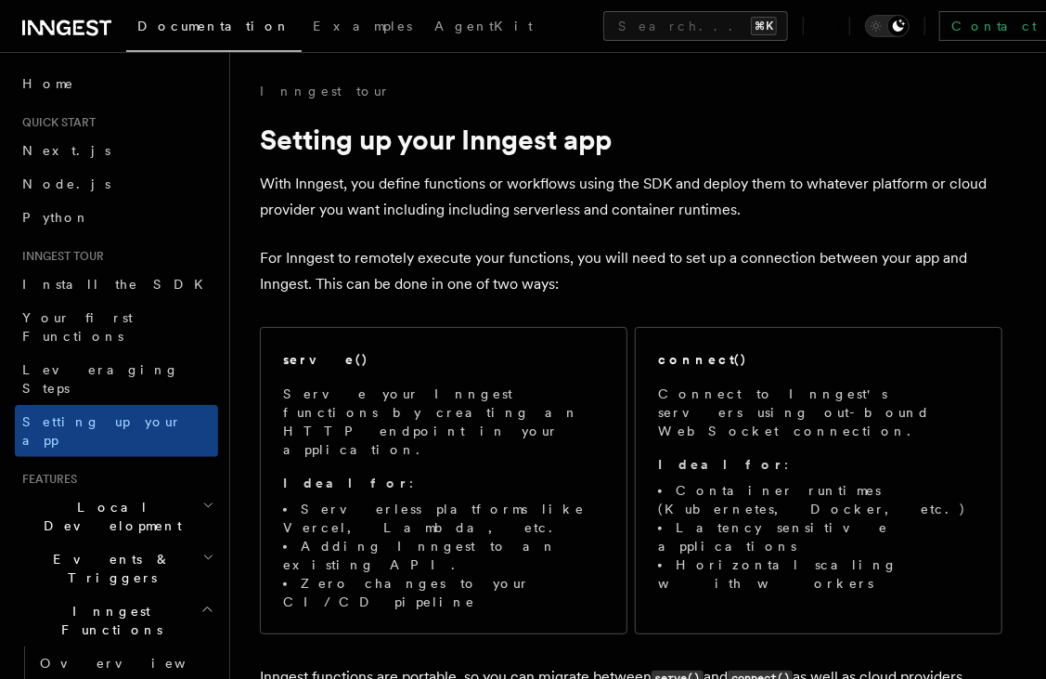  I want to click on li: Horizontal scaling with workers, so click(819, 574).